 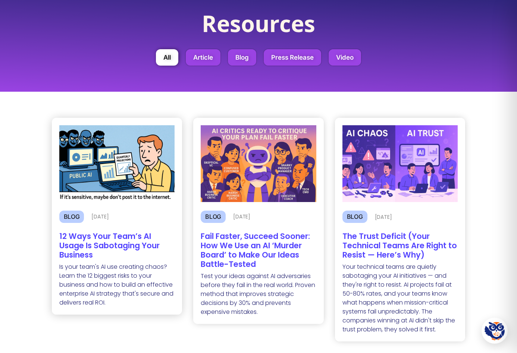 What do you see at coordinates (400, 298) in the screenshot?
I see `div: Your technical teams are quietly sabotaging your AI initiatives — and they're right to resist. AI...` at bounding box center [400, 298].